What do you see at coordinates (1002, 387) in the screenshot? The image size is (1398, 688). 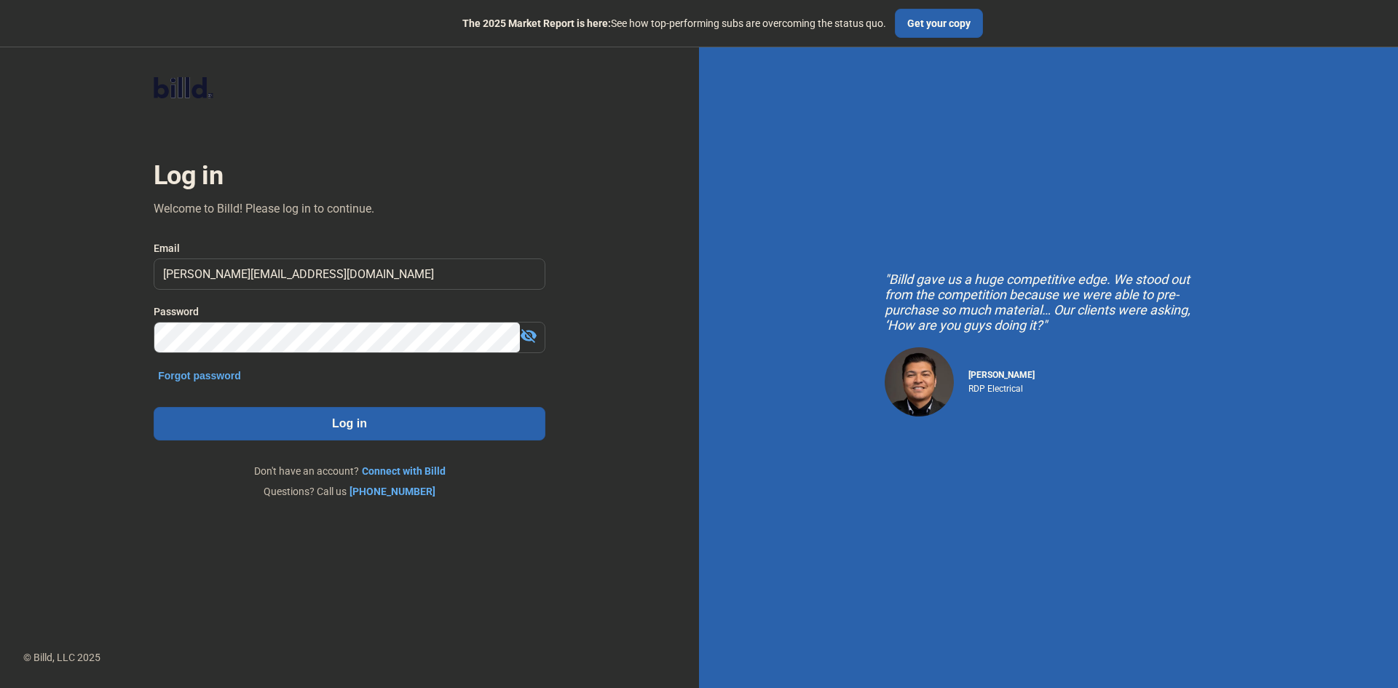 I see `div: RDP Electrical` at bounding box center [1002, 387].